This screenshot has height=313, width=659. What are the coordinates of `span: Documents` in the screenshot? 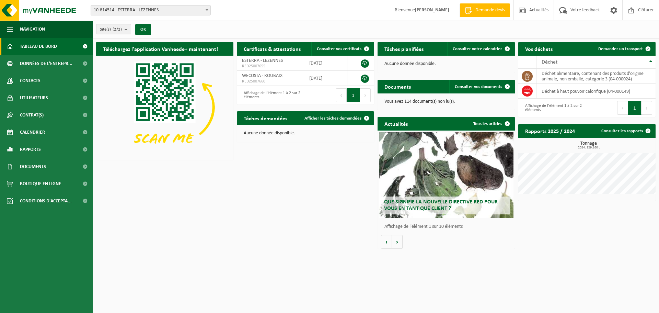 It's located at (33, 166).